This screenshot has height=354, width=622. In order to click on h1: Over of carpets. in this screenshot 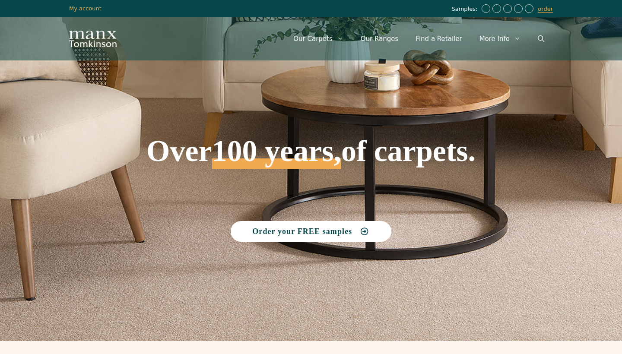, I will do `click(311, 121)`.